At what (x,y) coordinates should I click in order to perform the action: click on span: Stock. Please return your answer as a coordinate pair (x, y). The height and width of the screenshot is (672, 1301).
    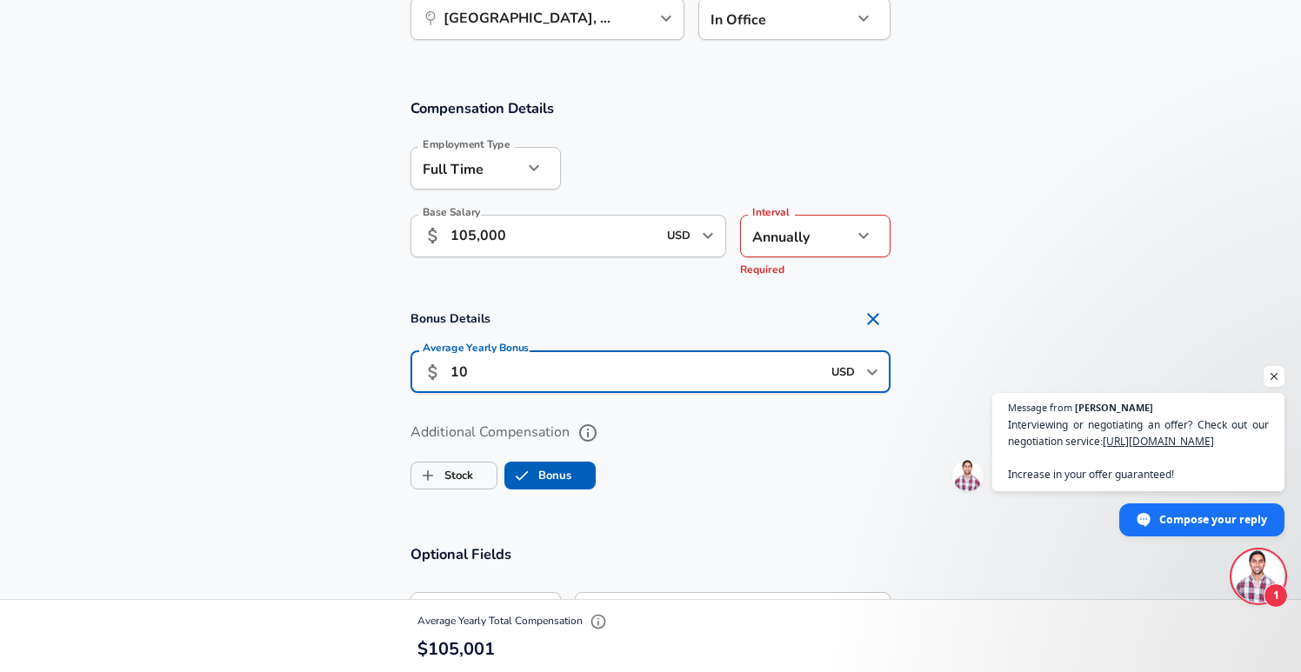
    Looking at the image, I should click on (428, 476).